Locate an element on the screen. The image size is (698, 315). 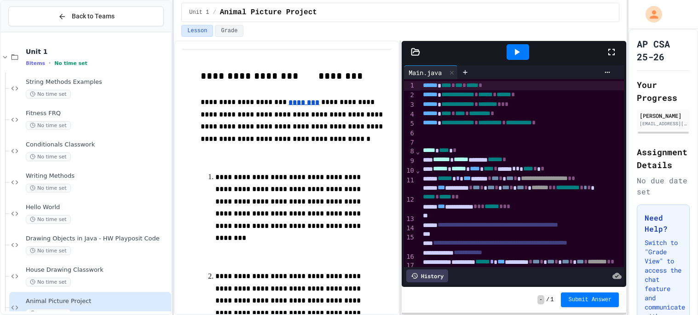
div: 7 is located at coordinates (409, 143).